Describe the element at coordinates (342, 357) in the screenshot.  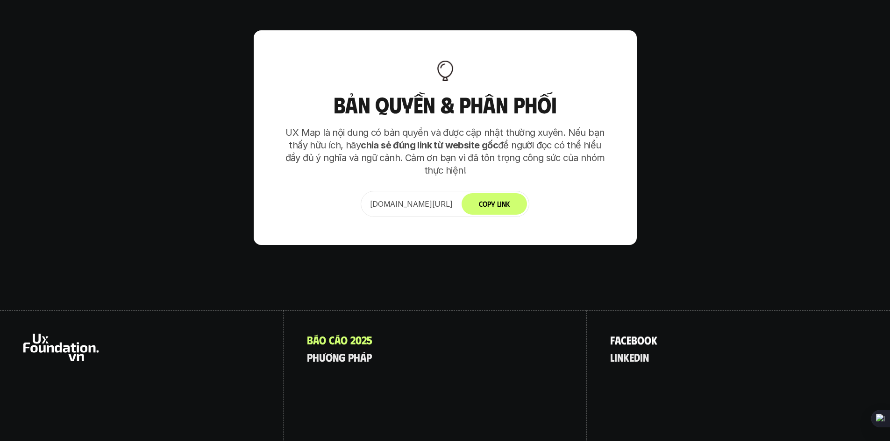
I see `span: g` at that location.